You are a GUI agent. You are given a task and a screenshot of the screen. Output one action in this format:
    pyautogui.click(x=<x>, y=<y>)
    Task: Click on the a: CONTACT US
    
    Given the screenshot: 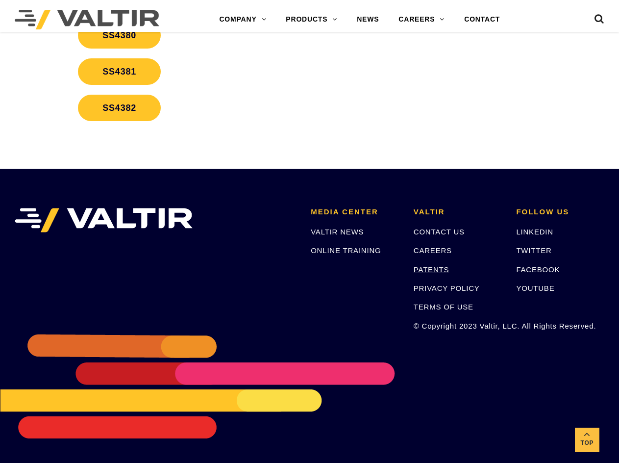 What is the action you would take?
    pyautogui.click(x=439, y=231)
    